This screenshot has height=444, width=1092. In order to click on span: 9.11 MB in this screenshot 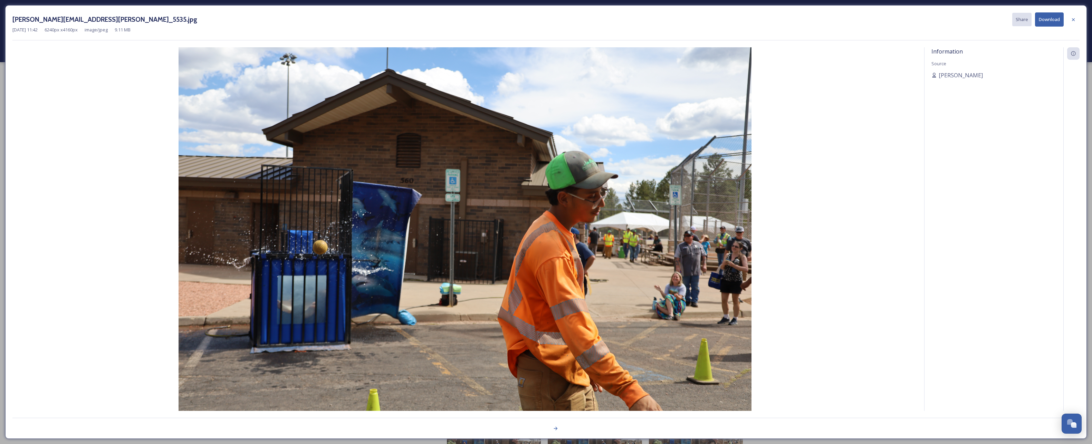, I will do `click(123, 30)`.